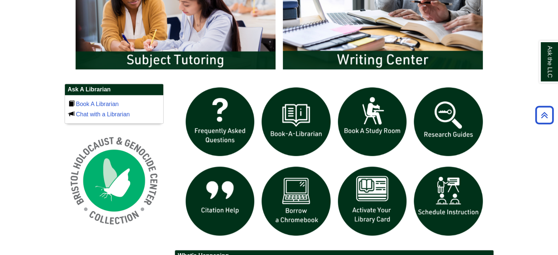  What do you see at coordinates (372, 122) in the screenshot?
I see `img: book a study room icon links to book a study room web page` at bounding box center [372, 122].